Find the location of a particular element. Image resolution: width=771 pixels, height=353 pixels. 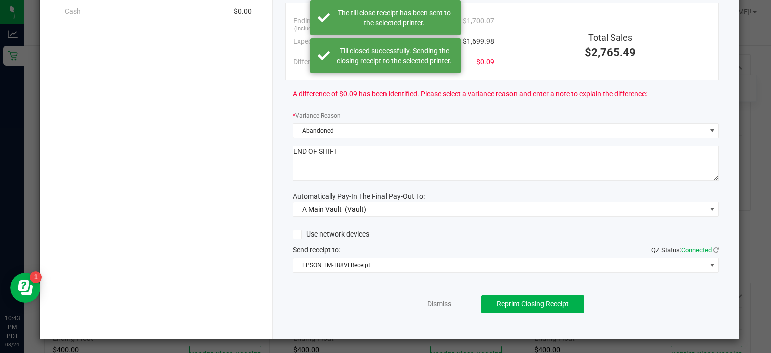

div: The till close receipt has been sent to the selected printer. is located at coordinates (394, 18).